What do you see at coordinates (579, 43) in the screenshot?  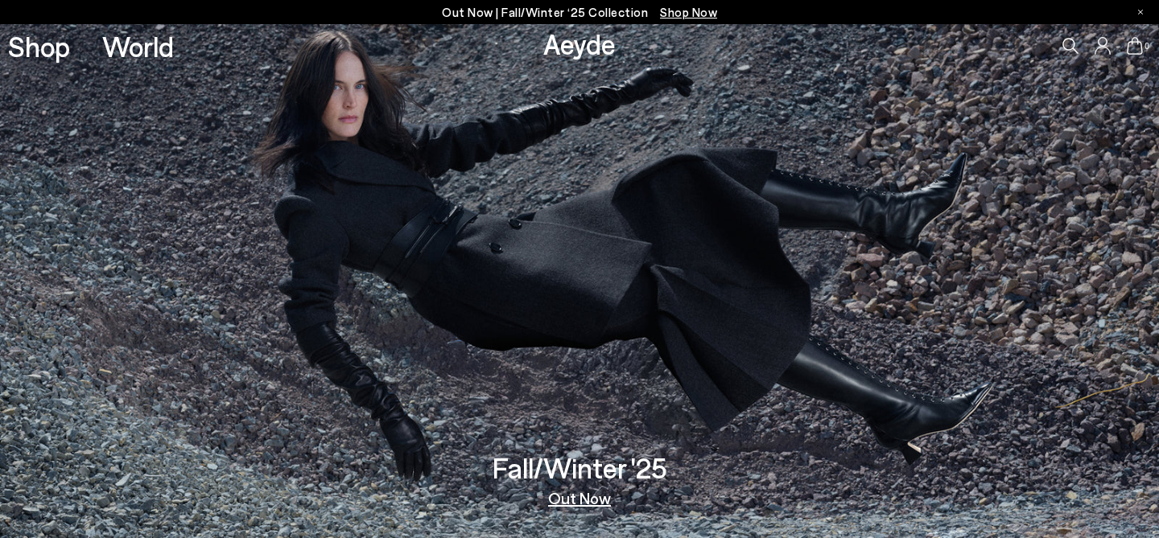 I see `a: Aeyde` at bounding box center [579, 43].